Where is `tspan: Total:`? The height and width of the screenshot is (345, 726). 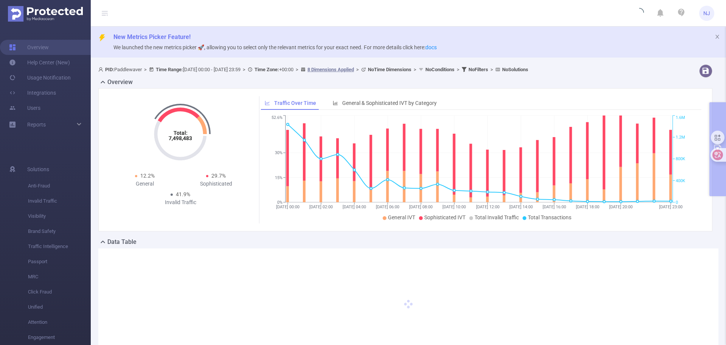
tspan: Total: is located at coordinates (180, 133).